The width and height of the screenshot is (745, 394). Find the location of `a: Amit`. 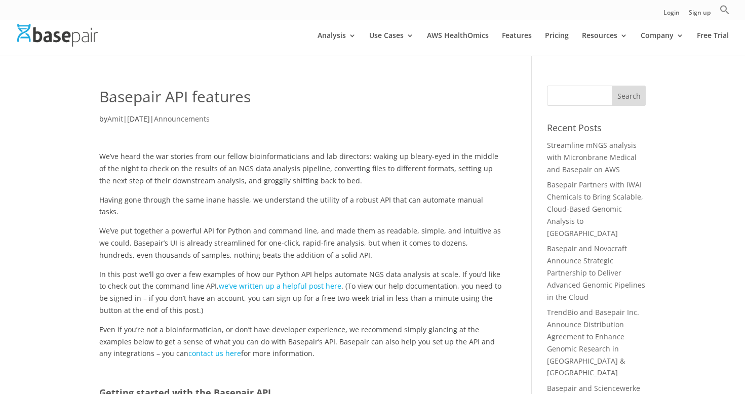

a: Amit is located at coordinates (115, 119).